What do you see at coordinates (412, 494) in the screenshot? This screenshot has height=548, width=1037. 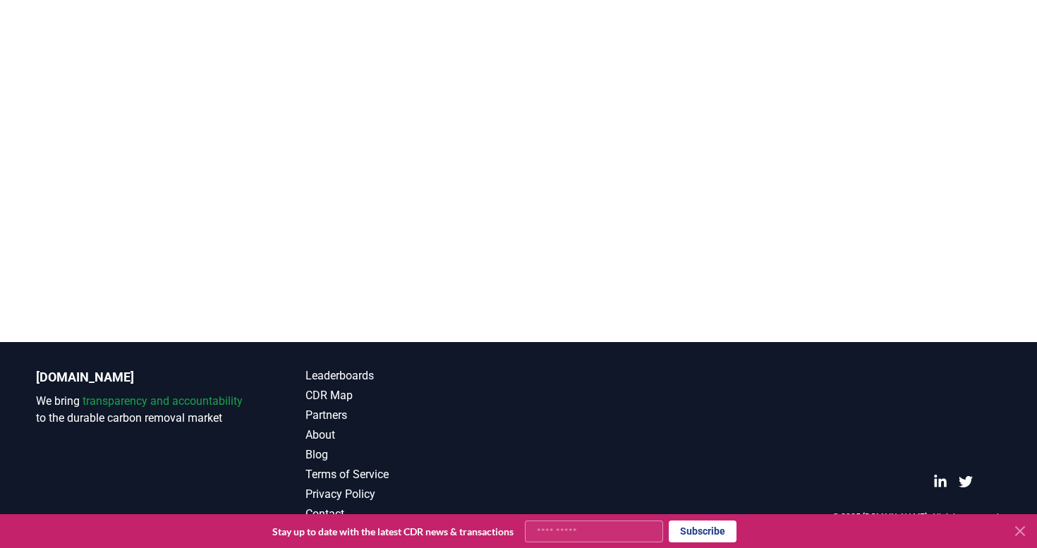 I see `a: Privacy Policy` at bounding box center [412, 494].